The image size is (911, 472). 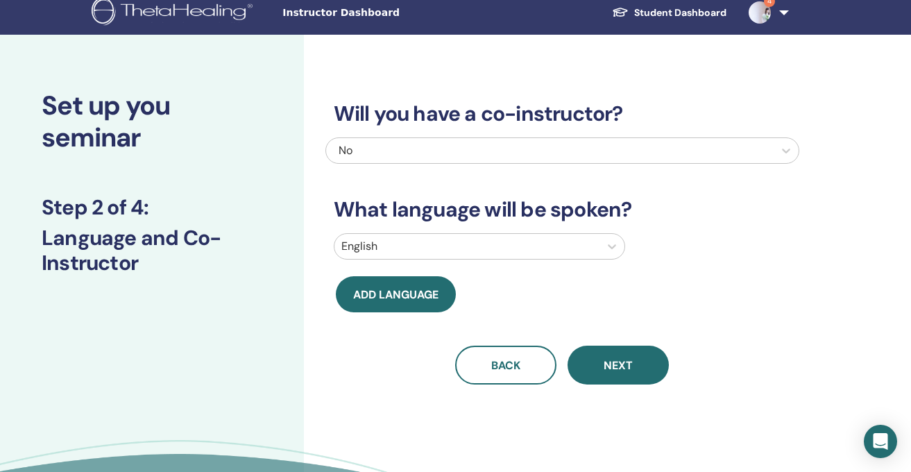 What do you see at coordinates (345, 150) in the screenshot?
I see `span: No` at bounding box center [345, 150].